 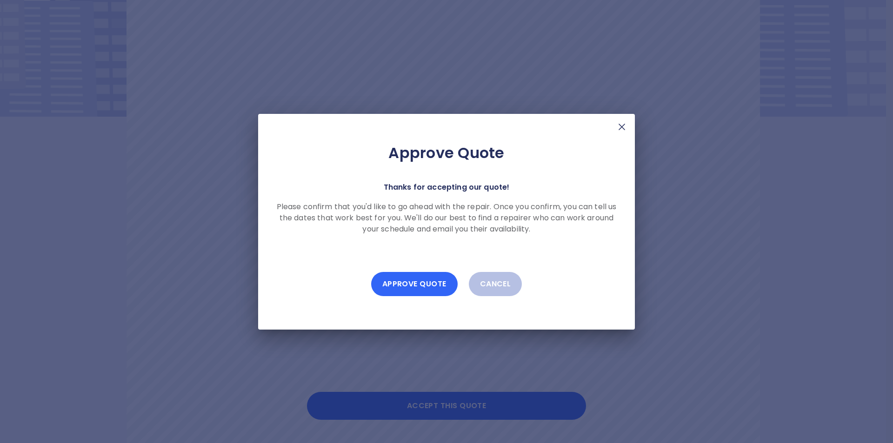 I want to click on h2: Approve Quote, so click(x=447, y=153).